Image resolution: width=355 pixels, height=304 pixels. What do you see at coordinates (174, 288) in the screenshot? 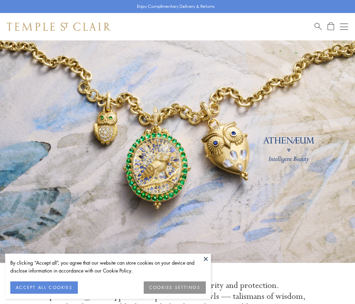
I see `button: COOKIES SETTINGS` at bounding box center [174, 288].